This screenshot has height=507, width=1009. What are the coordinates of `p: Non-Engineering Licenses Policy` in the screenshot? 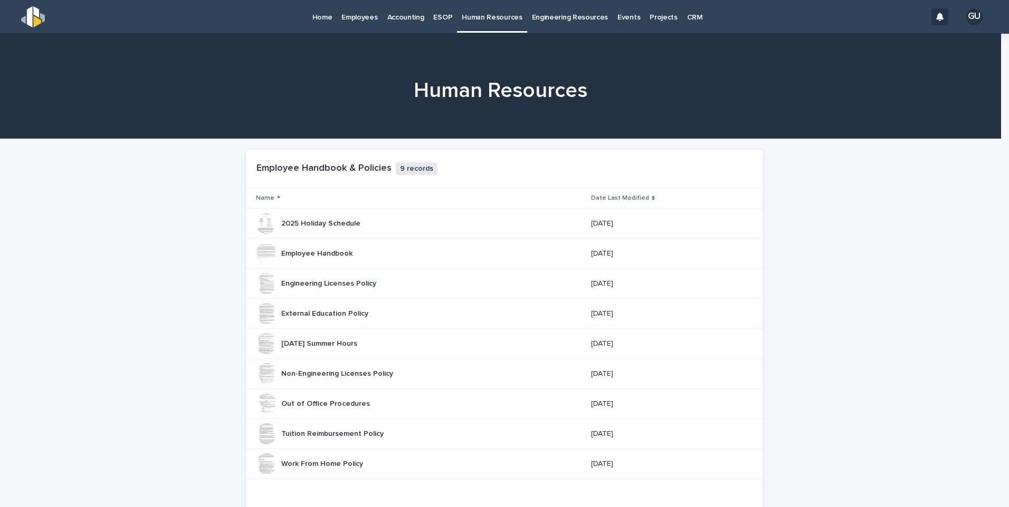 It's located at (338, 373).